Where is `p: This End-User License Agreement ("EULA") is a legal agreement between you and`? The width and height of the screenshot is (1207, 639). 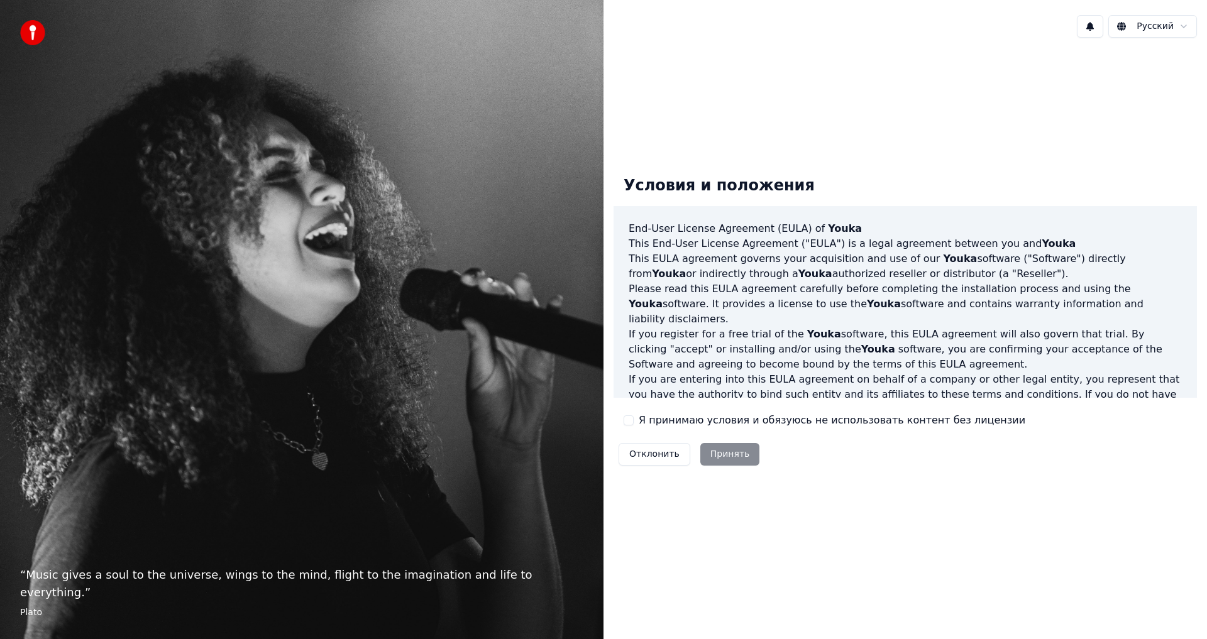 p: This End-User License Agreement ("EULA") is a legal agreement between you and is located at coordinates (905, 244).